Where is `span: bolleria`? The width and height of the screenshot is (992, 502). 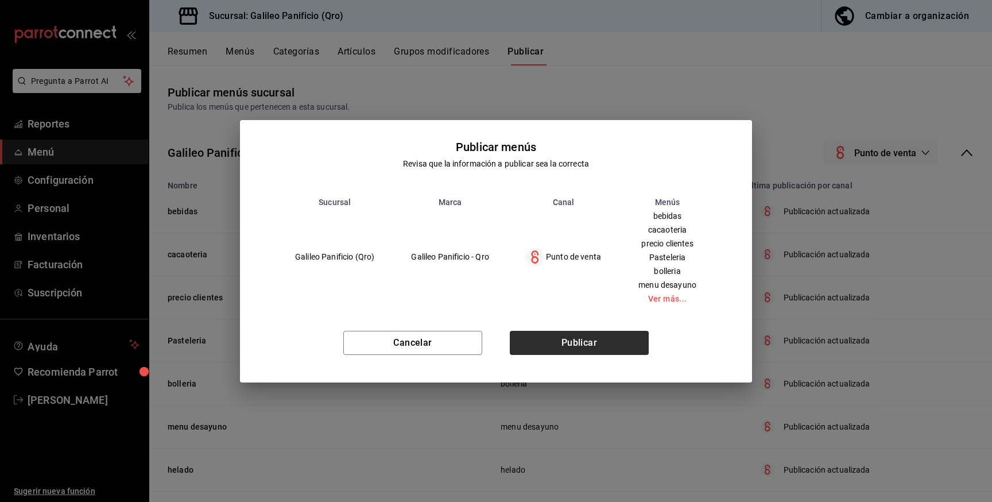 span: bolleria is located at coordinates (667, 271).